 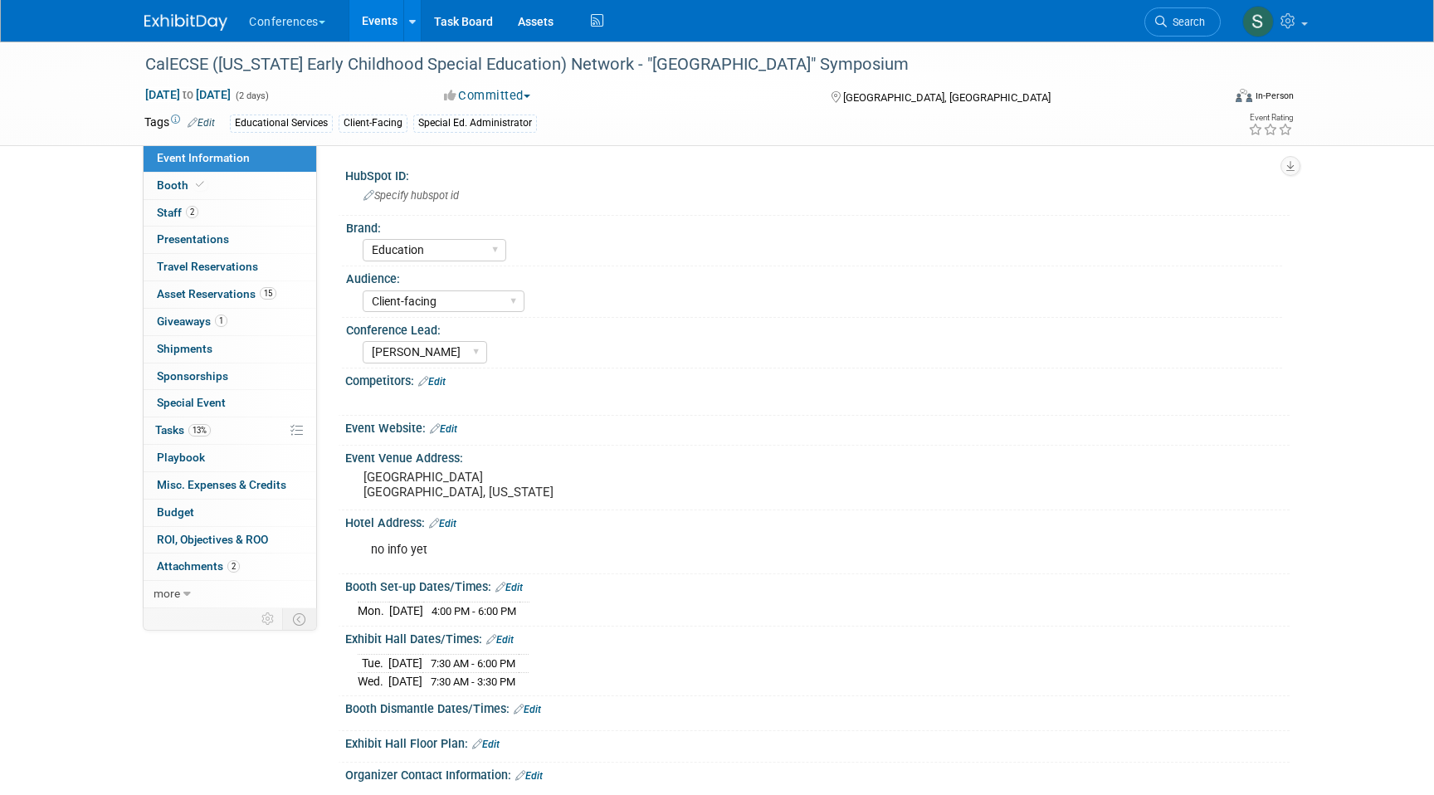 What do you see at coordinates (217, 294) in the screenshot?
I see `span: Asset Reservations` at bounding box center [217, 294].